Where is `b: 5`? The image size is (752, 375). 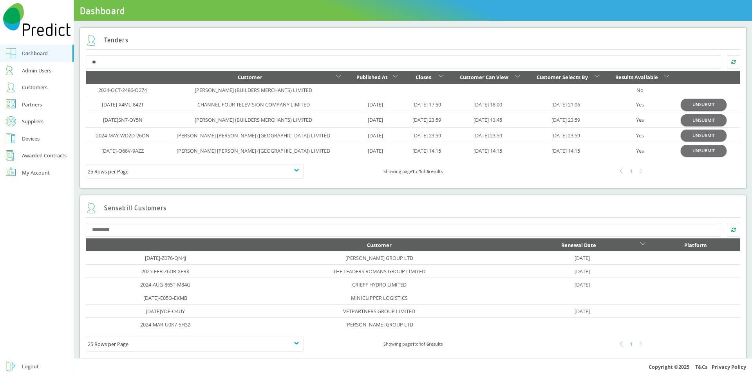 b: 5 is located at coordinates (428, 171).